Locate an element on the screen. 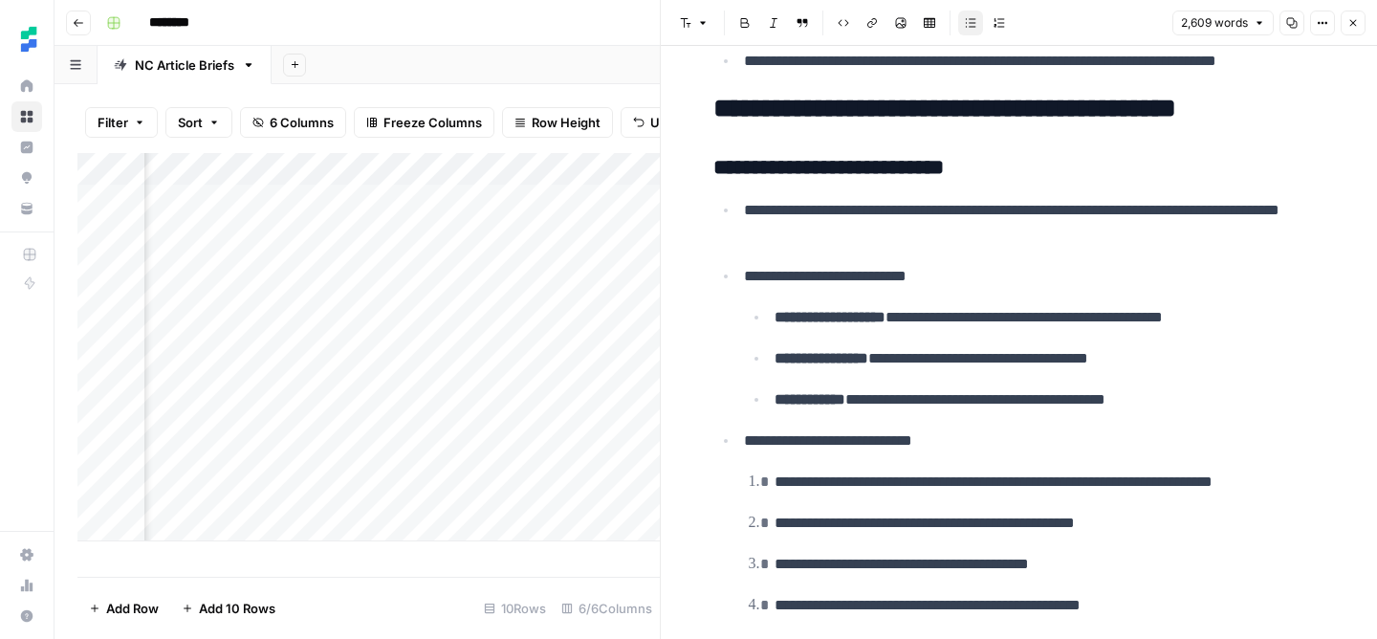 This screenshot has height=639, width=1377. span: Add Row is located at coordinates (132, 608).